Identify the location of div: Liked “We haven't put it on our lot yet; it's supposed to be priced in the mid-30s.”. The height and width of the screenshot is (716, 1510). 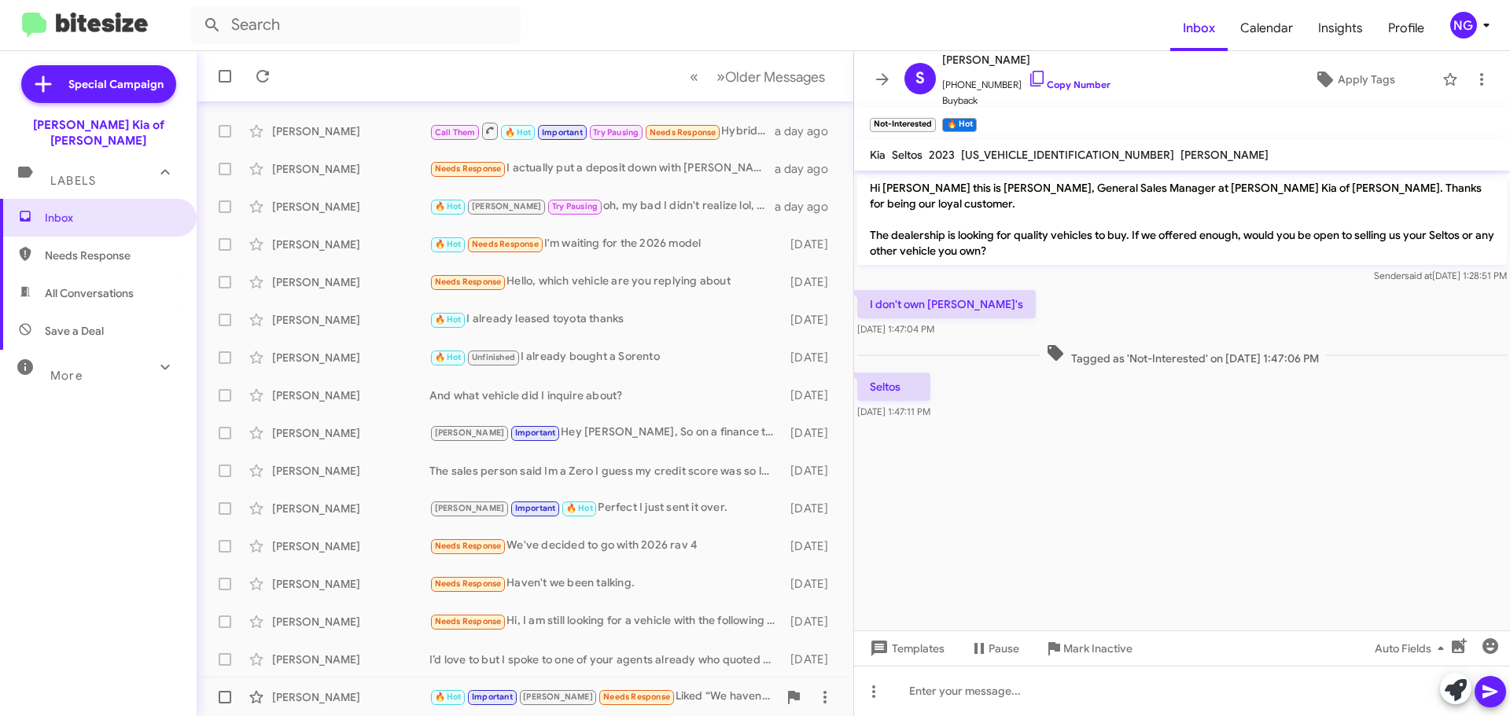
(603, 697).